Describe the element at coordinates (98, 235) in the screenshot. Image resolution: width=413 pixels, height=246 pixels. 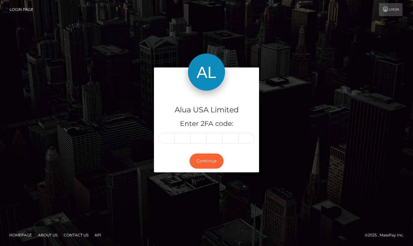
I see `a: API` at that location.